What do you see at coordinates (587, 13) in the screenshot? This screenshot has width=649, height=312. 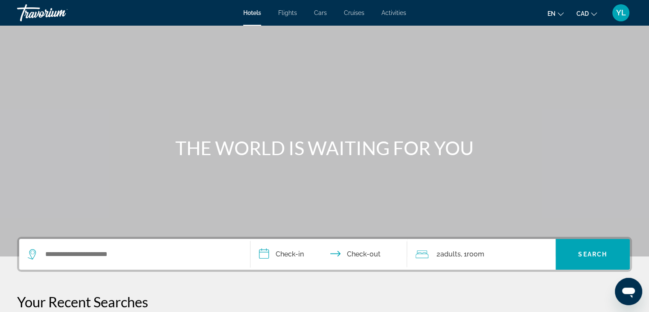 I see `button: Change currency` at bounding box center [587, 13].